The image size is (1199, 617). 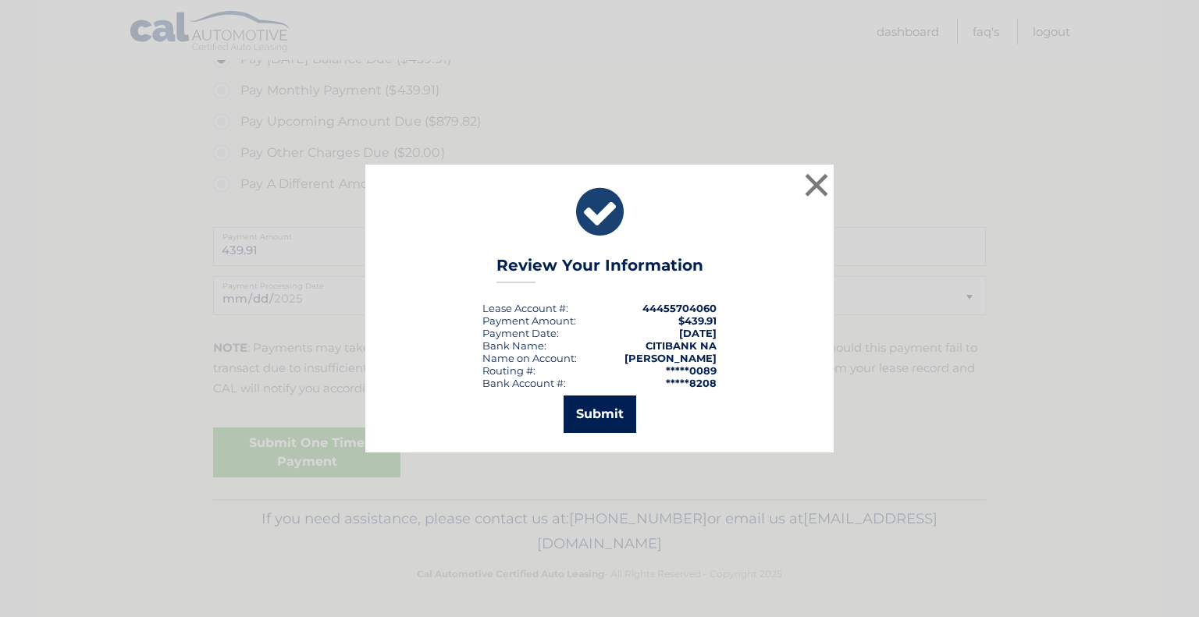 What do you see at coordinates (529, 358) in the screenshot?
I see `div: Name on Account:` at bounding box center [529, 358].